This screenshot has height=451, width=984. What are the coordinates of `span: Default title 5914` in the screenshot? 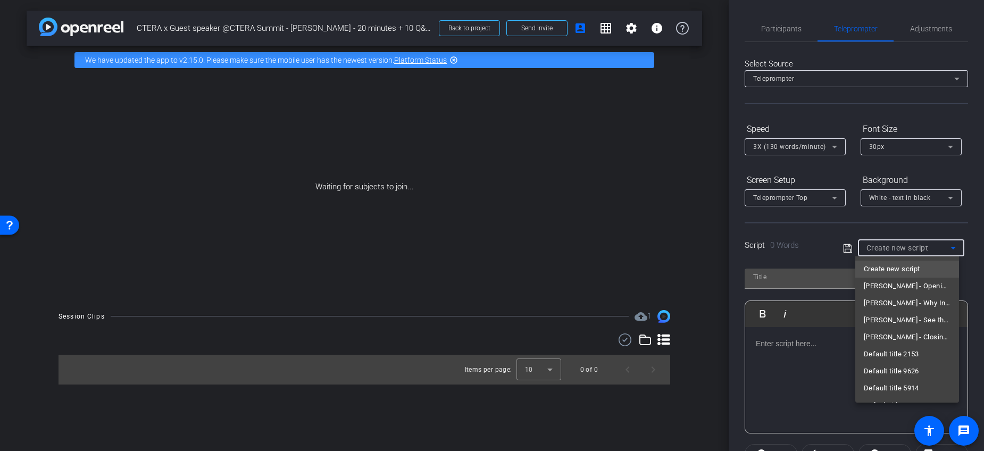 It's located at (891, 388).